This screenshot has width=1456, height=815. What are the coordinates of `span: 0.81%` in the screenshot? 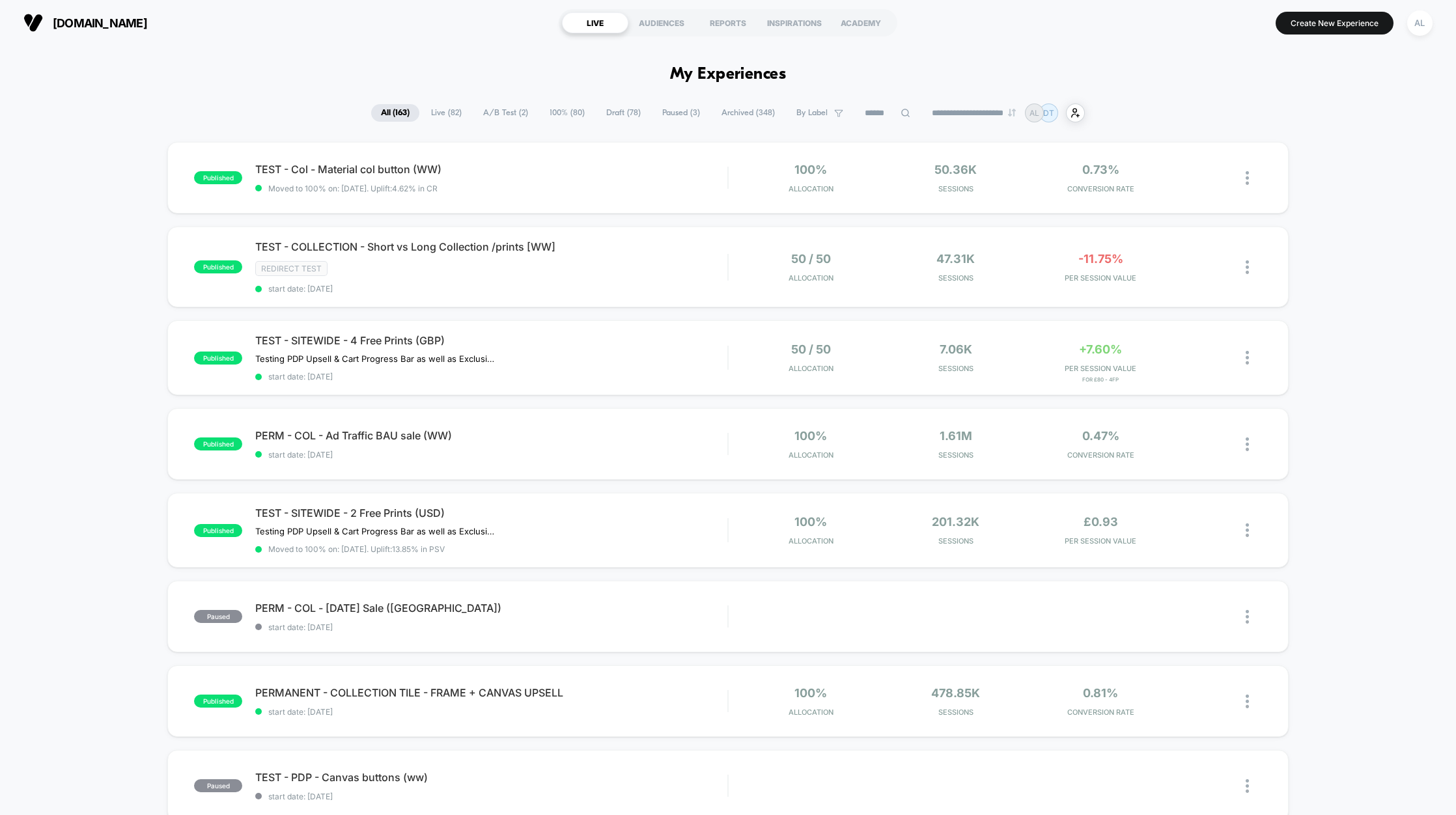 It's located at (1101, 692).